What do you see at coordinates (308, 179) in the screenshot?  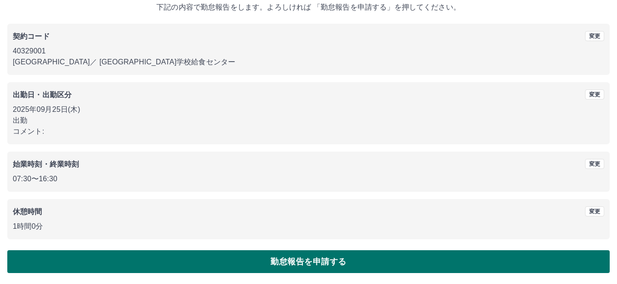 I see `p: 07:30 〜 16:30` at bounding box center [308, 179].